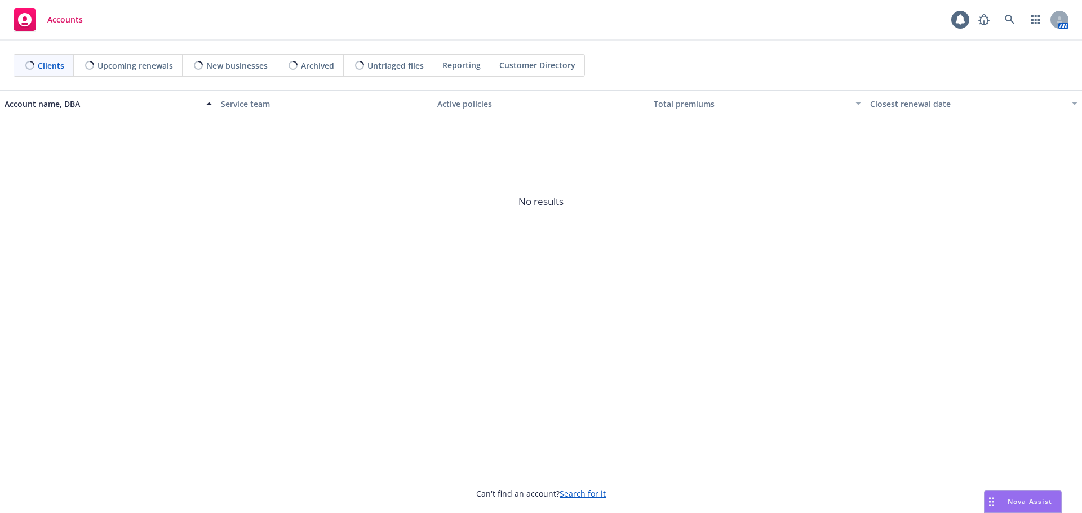 The image size is (1082, 513). What do you see at coordinates (395, 65) in the screenshot?
I see `span: Untriaged files` at bounding box center [395, 65].